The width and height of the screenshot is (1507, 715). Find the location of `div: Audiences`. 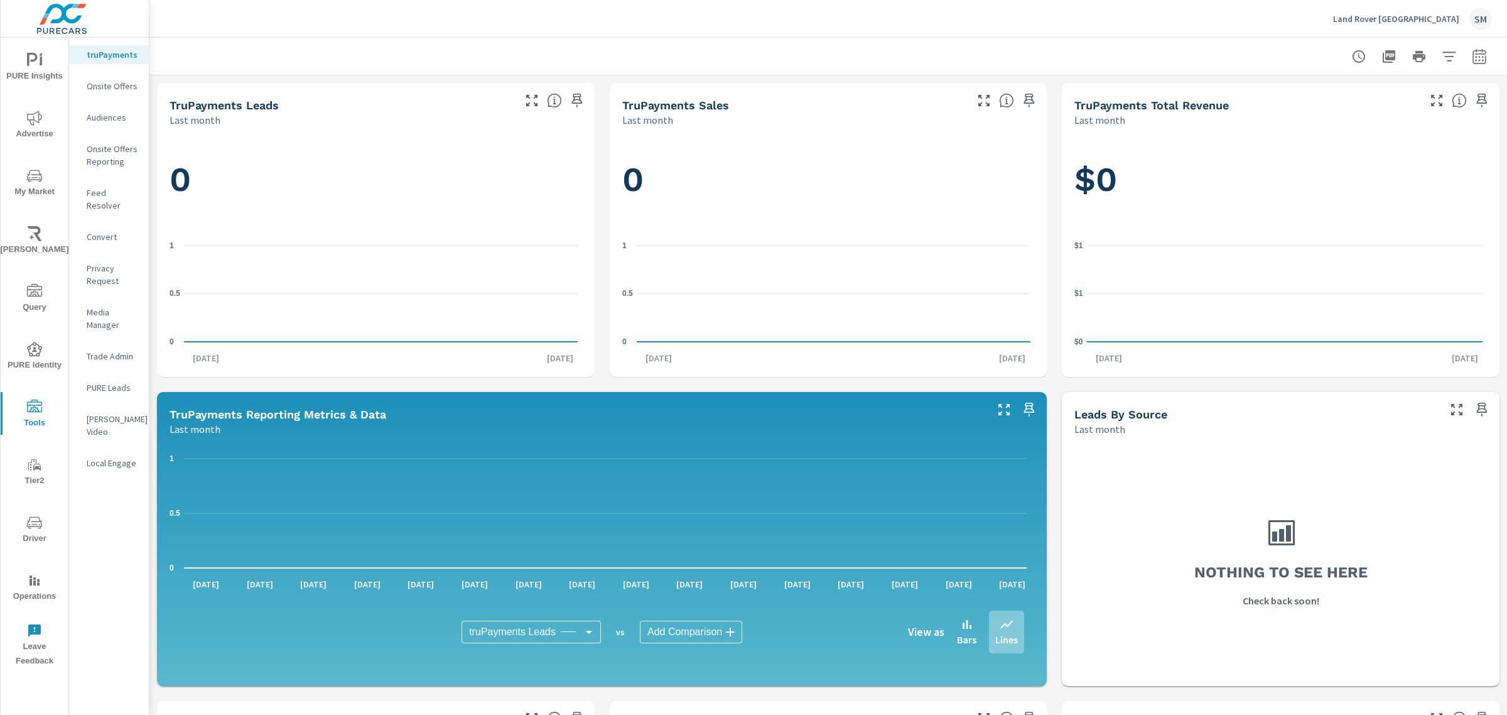

div: Audiences is located at coordinates (109, 117).